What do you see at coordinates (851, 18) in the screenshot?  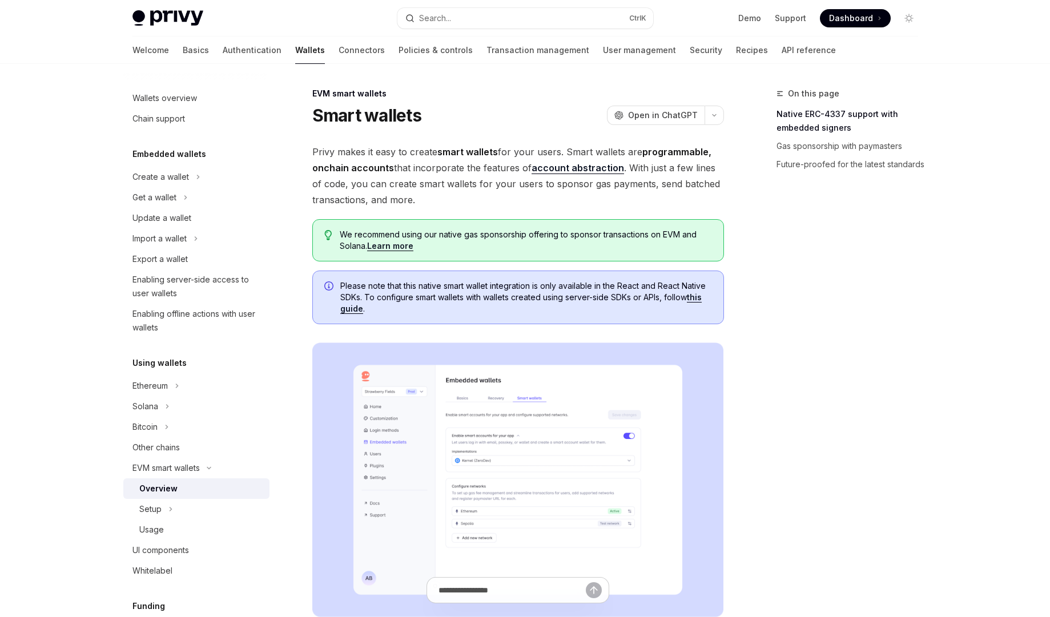 I see `span: Dashboard` at bounding box center [851, 18].